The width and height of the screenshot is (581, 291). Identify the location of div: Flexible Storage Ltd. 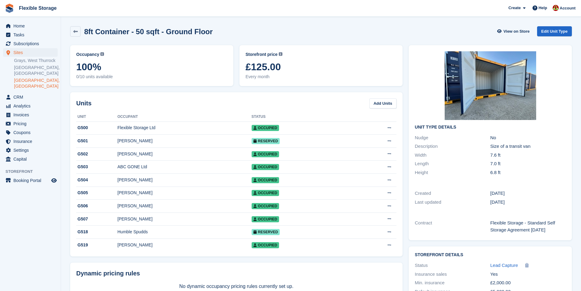
(184, 127).